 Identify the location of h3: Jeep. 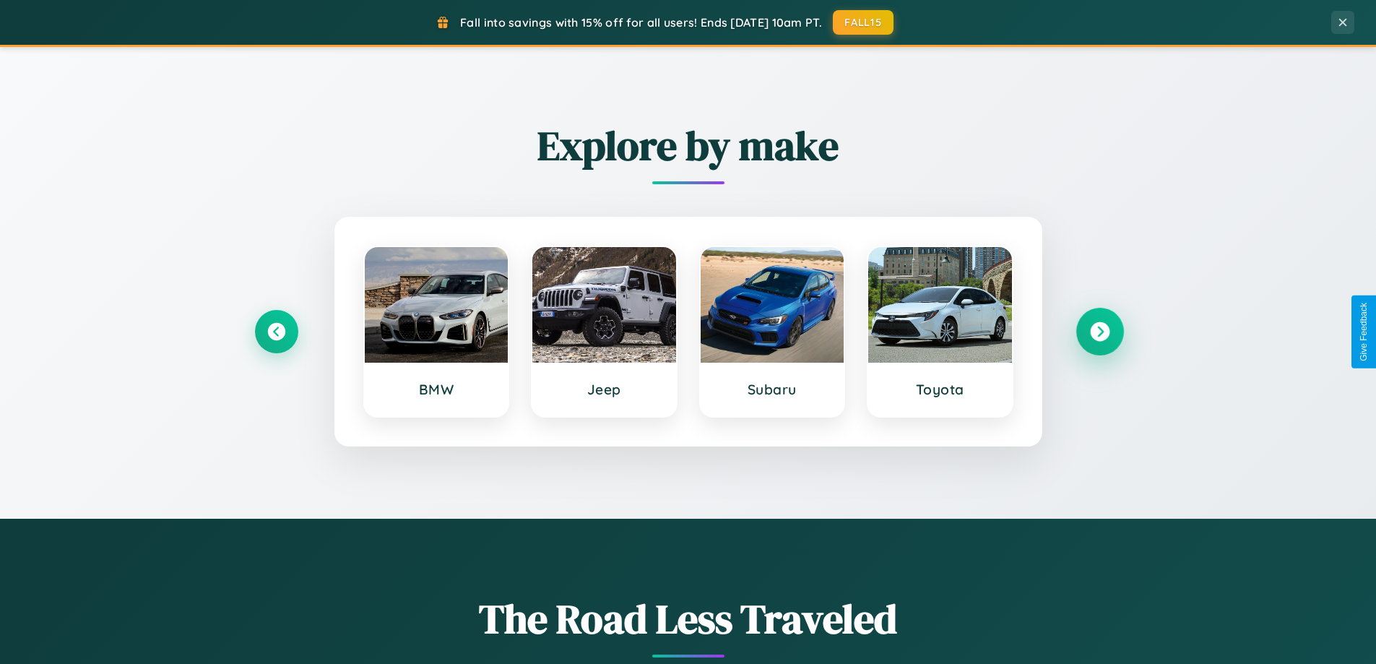
(604, 389).